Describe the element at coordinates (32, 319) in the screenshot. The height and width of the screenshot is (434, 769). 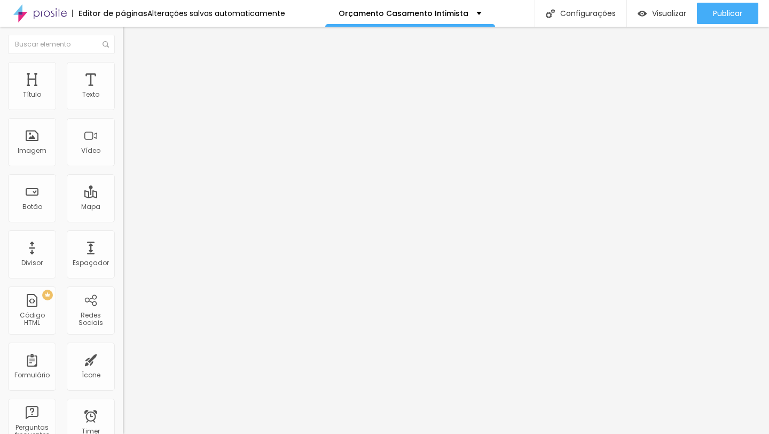
I see `div: Código HTML` at that location.